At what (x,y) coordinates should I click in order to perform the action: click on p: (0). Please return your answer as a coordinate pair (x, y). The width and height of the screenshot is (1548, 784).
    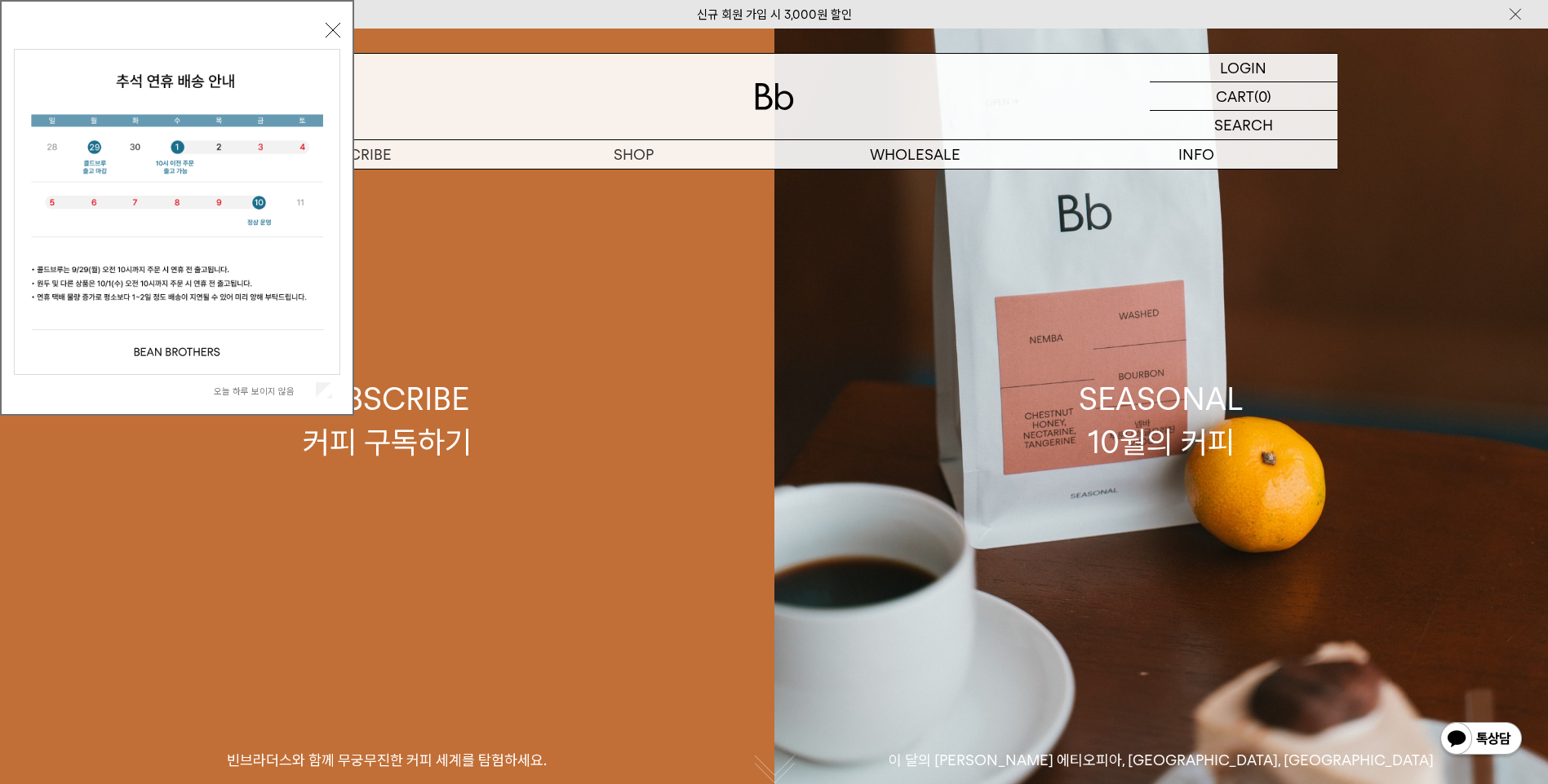
    Looking at the image, I should click on (1262, 96).